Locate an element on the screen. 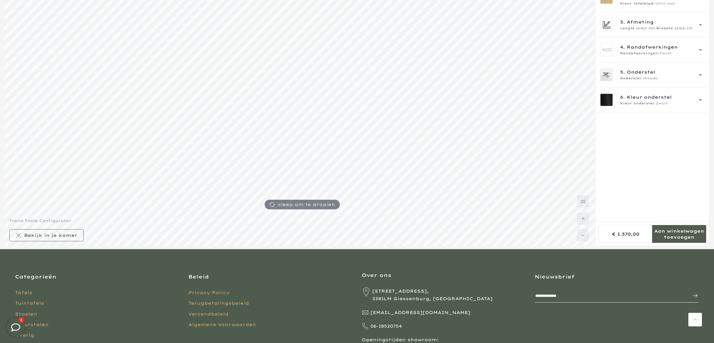  a: Terugbetalingsbeleid is located at coordinates (219, 304).